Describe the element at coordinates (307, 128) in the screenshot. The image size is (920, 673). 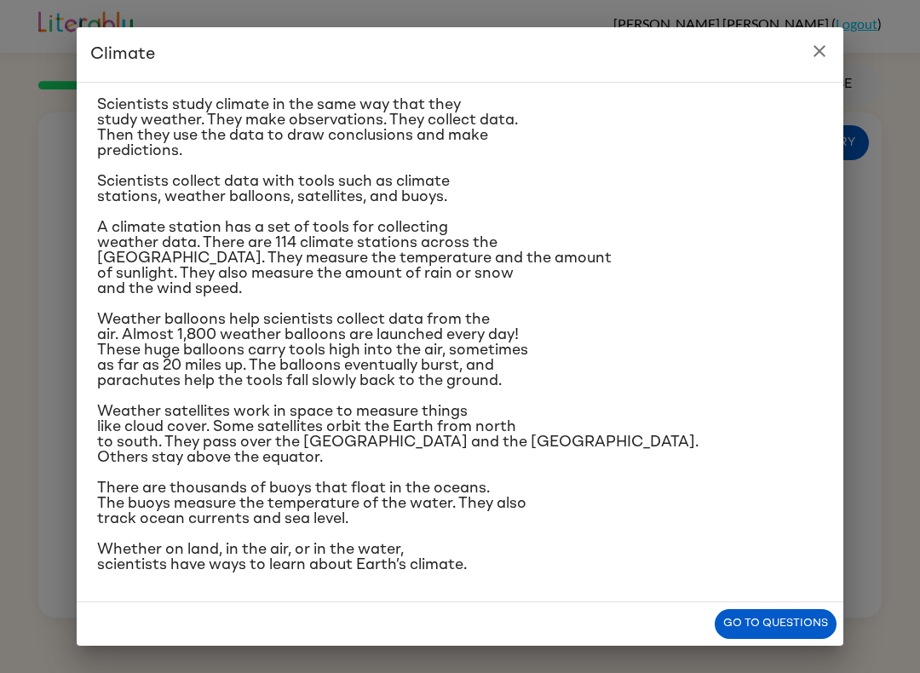
I see `span: Scientists study climate in the same way that they study weather. They make observations. They co...` at that location.